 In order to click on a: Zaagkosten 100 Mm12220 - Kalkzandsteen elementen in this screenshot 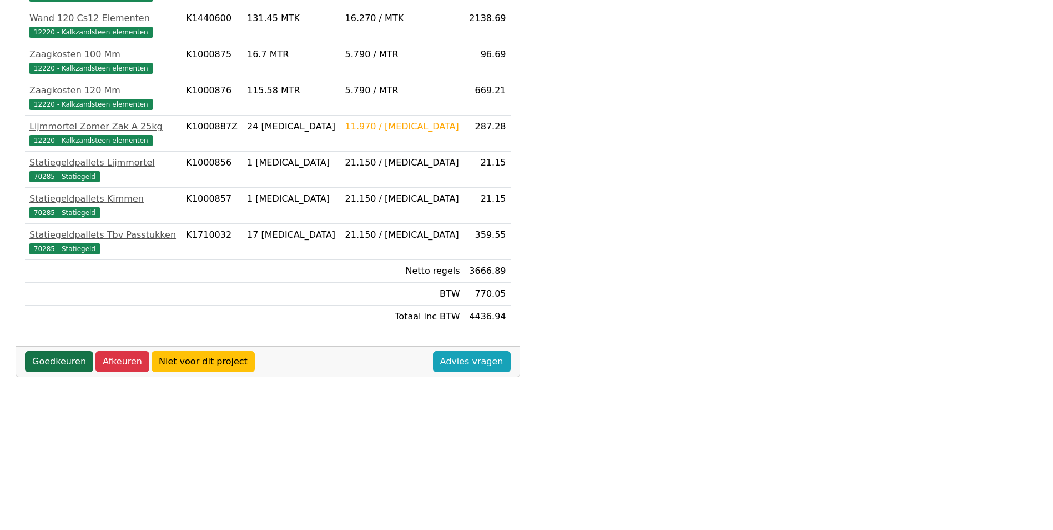, I will do `click(103, 61)`.